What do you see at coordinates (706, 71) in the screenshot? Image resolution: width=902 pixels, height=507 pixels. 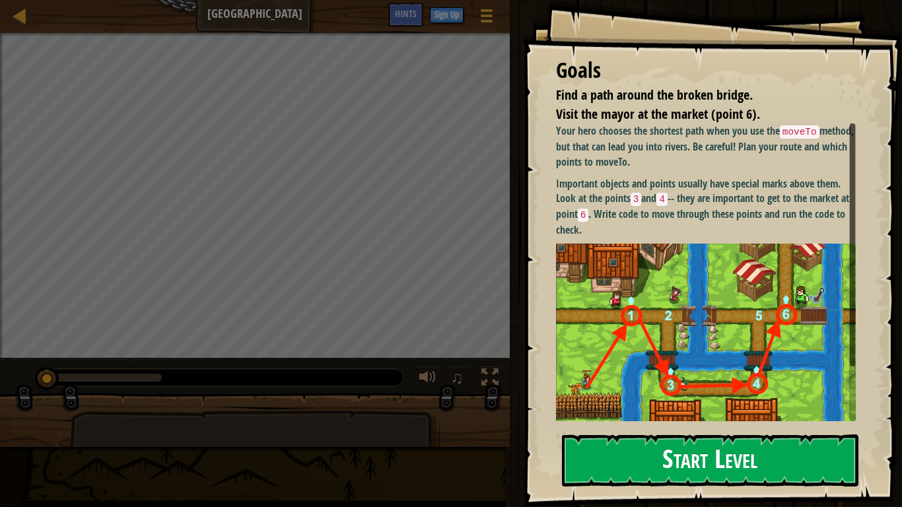 I see `div: Goals` at bounding box center [706, 71].